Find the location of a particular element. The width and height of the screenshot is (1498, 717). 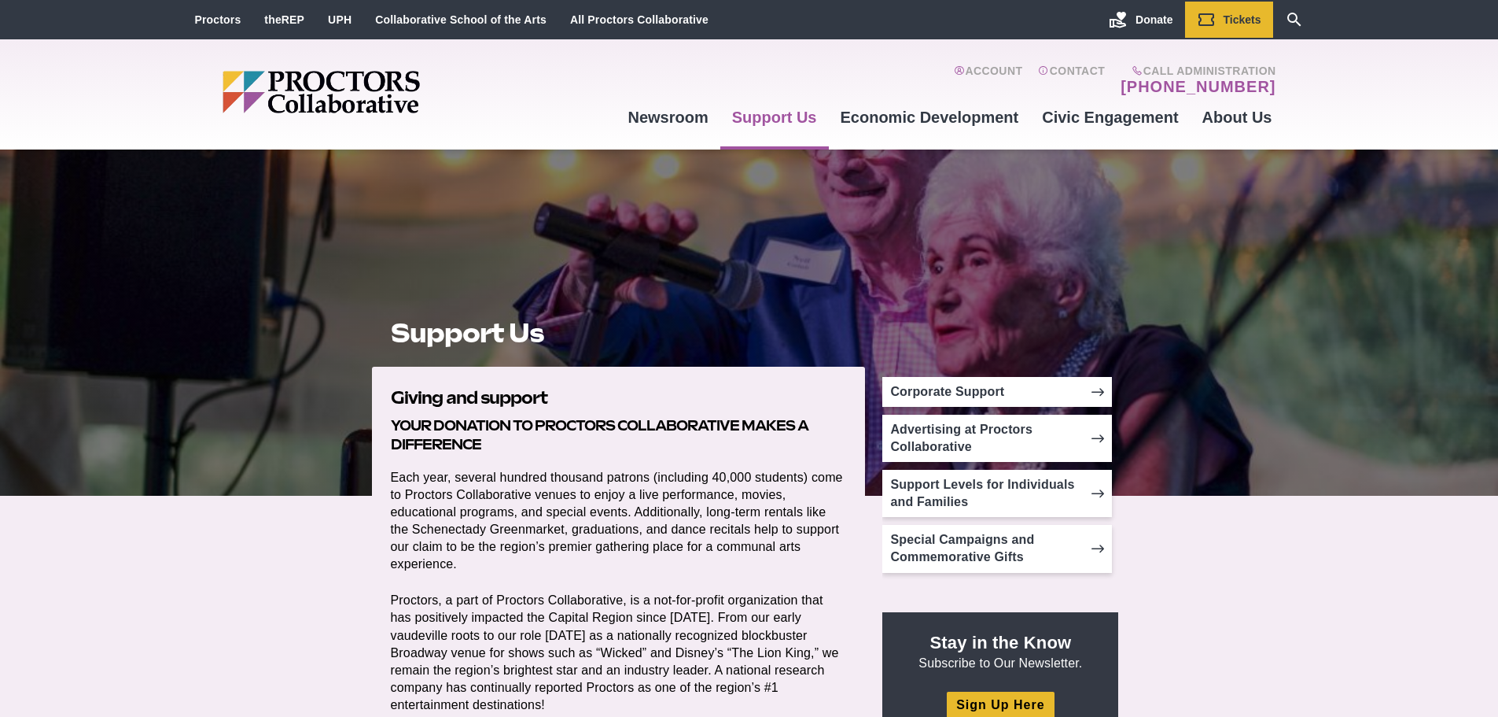

p: Proctors, a part of Proctors Collaborative, is a not-for-profit organization that has positively ... is located at coordinates (619, 652).